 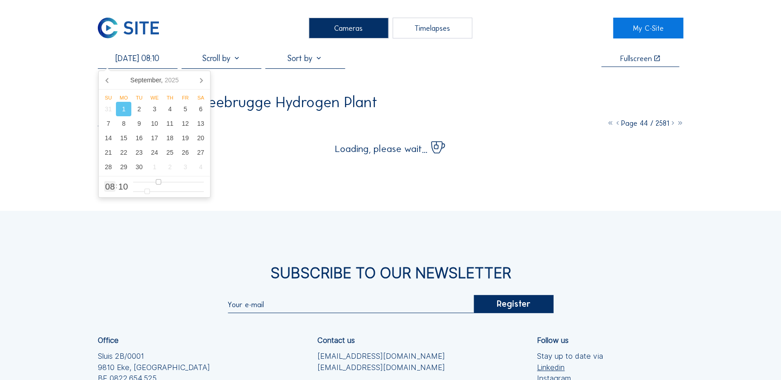 I want to click on span: 08, so click(x=110, y=186).